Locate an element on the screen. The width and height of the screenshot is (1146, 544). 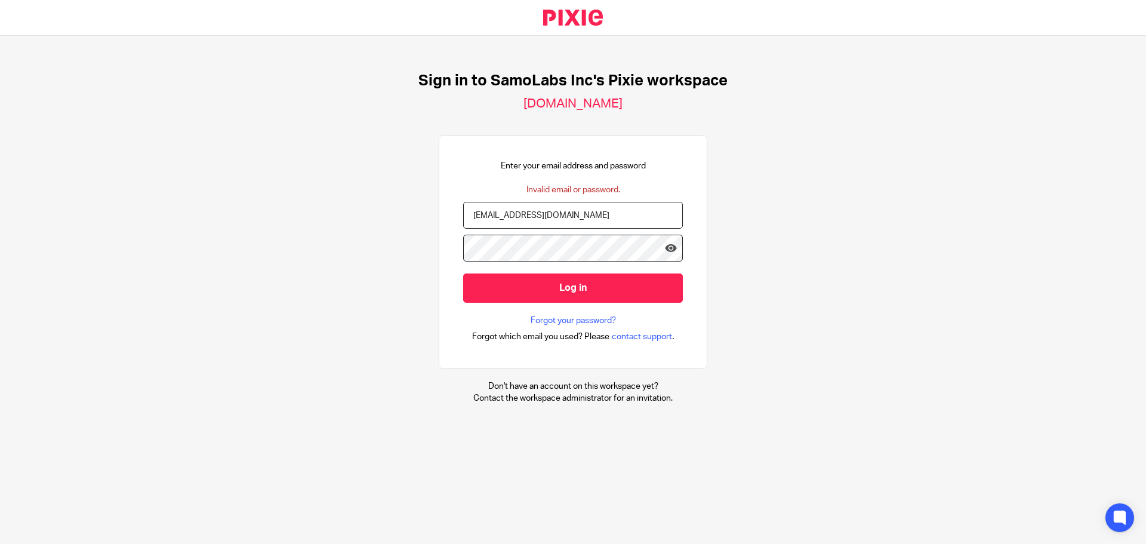
input: name@example.com is located at coordinates (573, 215).